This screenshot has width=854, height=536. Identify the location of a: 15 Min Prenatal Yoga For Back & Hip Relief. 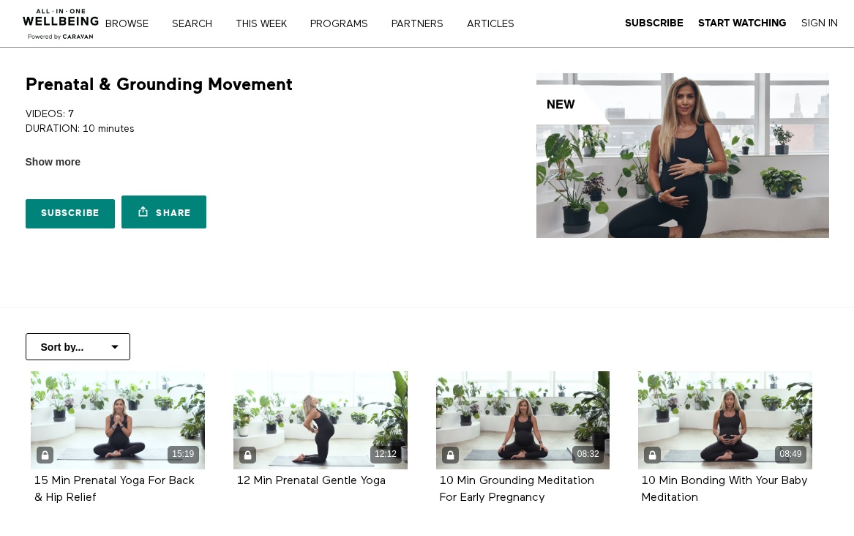
(114, 489).